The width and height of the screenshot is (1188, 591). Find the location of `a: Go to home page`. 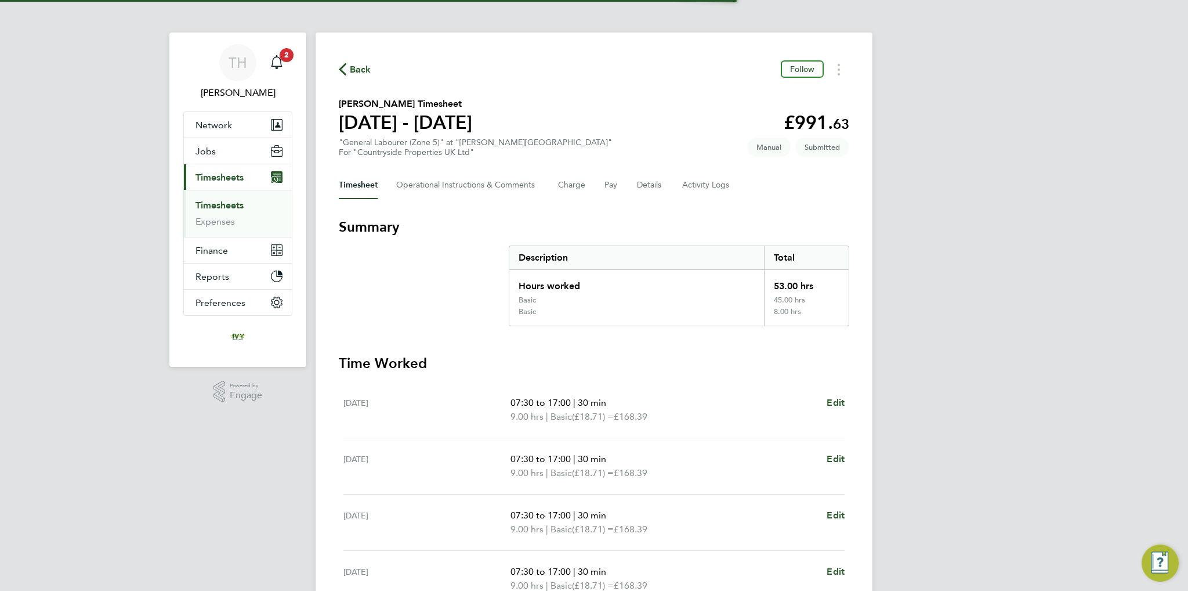

a: Go to home page is located at coordinates (238, 336).